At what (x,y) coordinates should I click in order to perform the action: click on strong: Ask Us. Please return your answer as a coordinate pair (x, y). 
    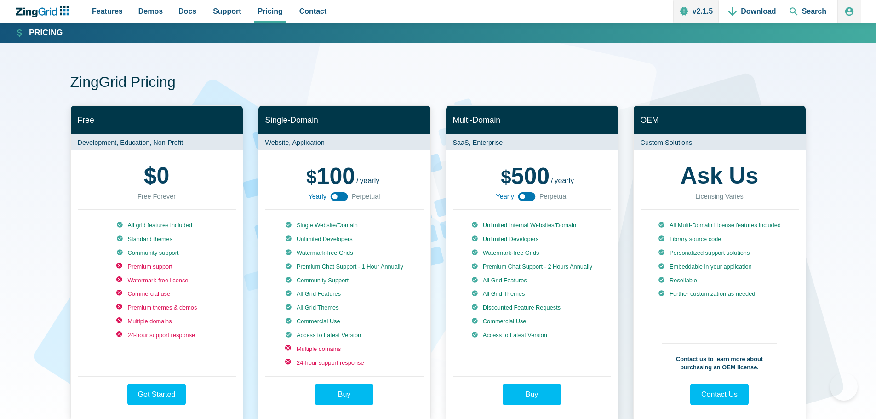
    Looking at the image, I should click on (720, 176).